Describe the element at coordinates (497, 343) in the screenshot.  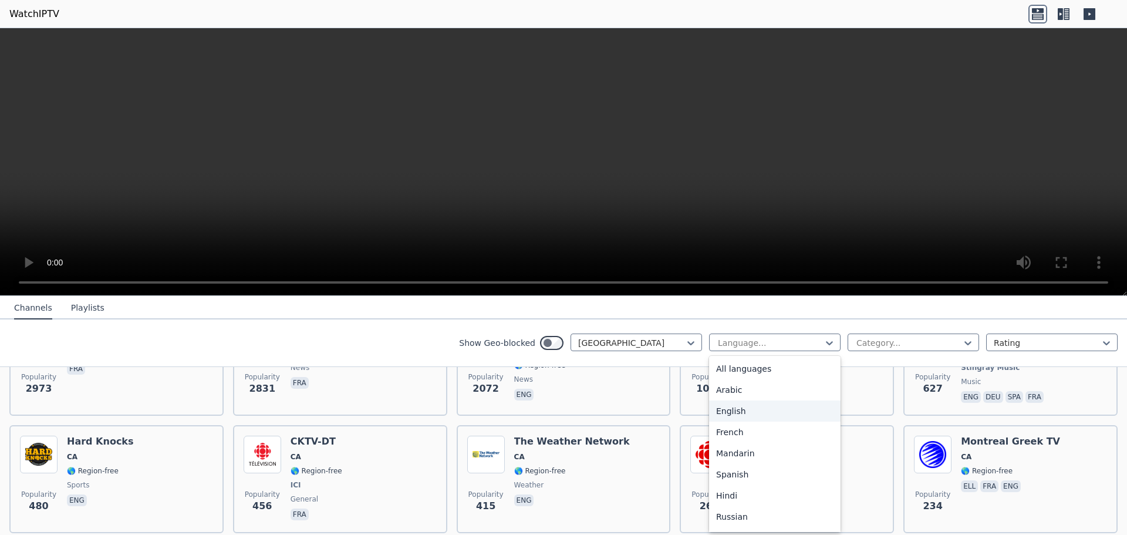
I see `label: Show Geo-blocked` at that location.